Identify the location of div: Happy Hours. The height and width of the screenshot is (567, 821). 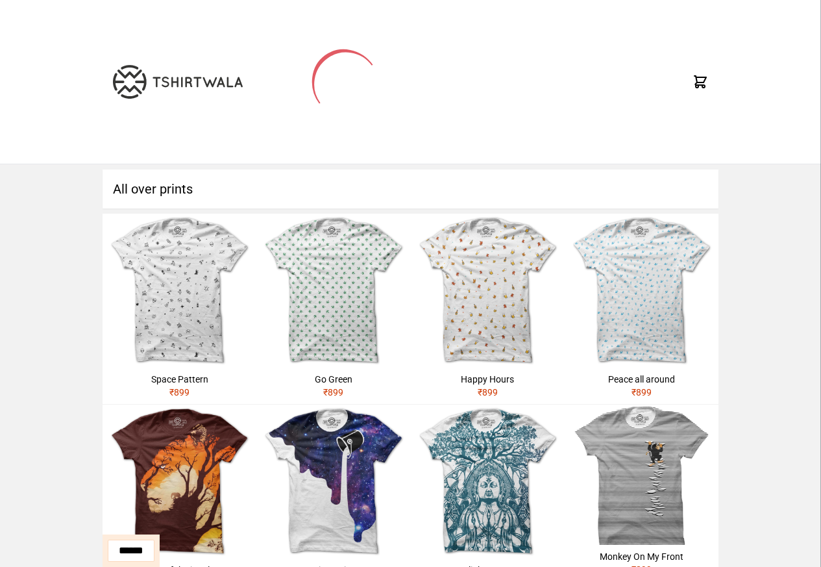
(487, 379).